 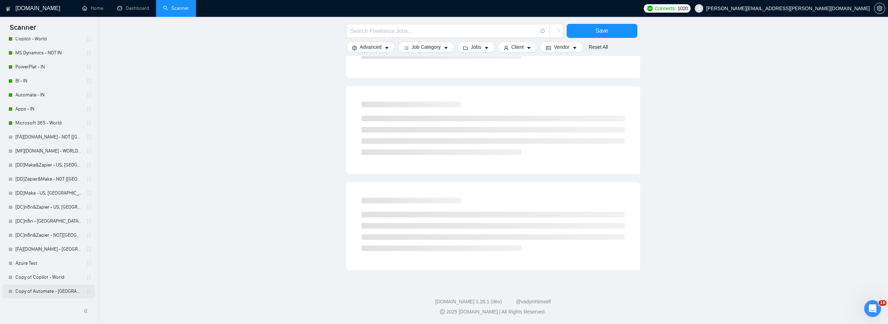 I want to click on span: Vendor, so click(x=562, y=47).